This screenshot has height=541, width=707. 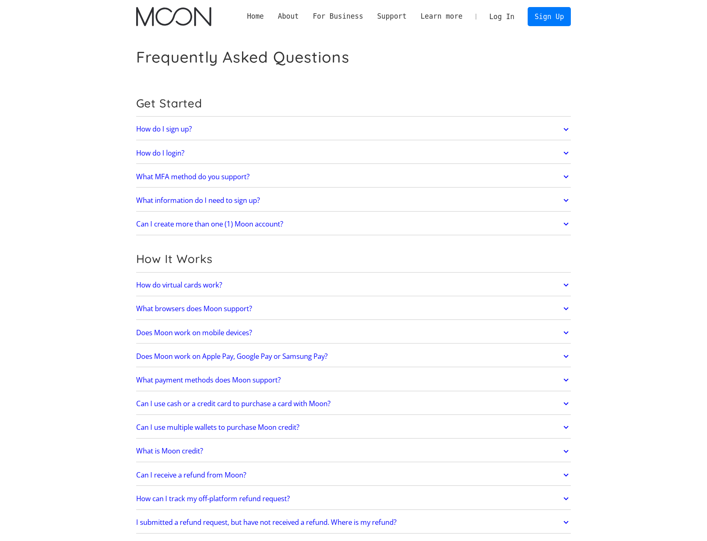 I want to click on a: Sign Up, so click(x=549, y=16).